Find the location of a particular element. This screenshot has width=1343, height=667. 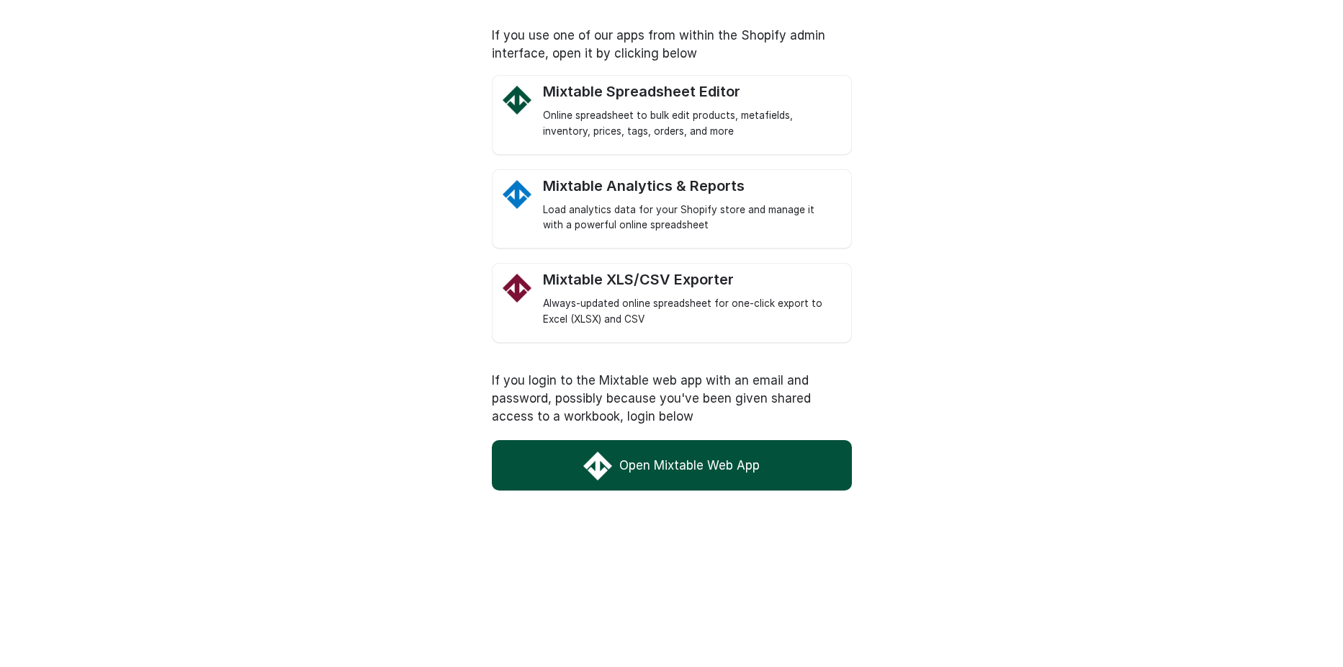

img: Mixtable Spreadsheet Editor Logo is located at coordinates (517, 100).